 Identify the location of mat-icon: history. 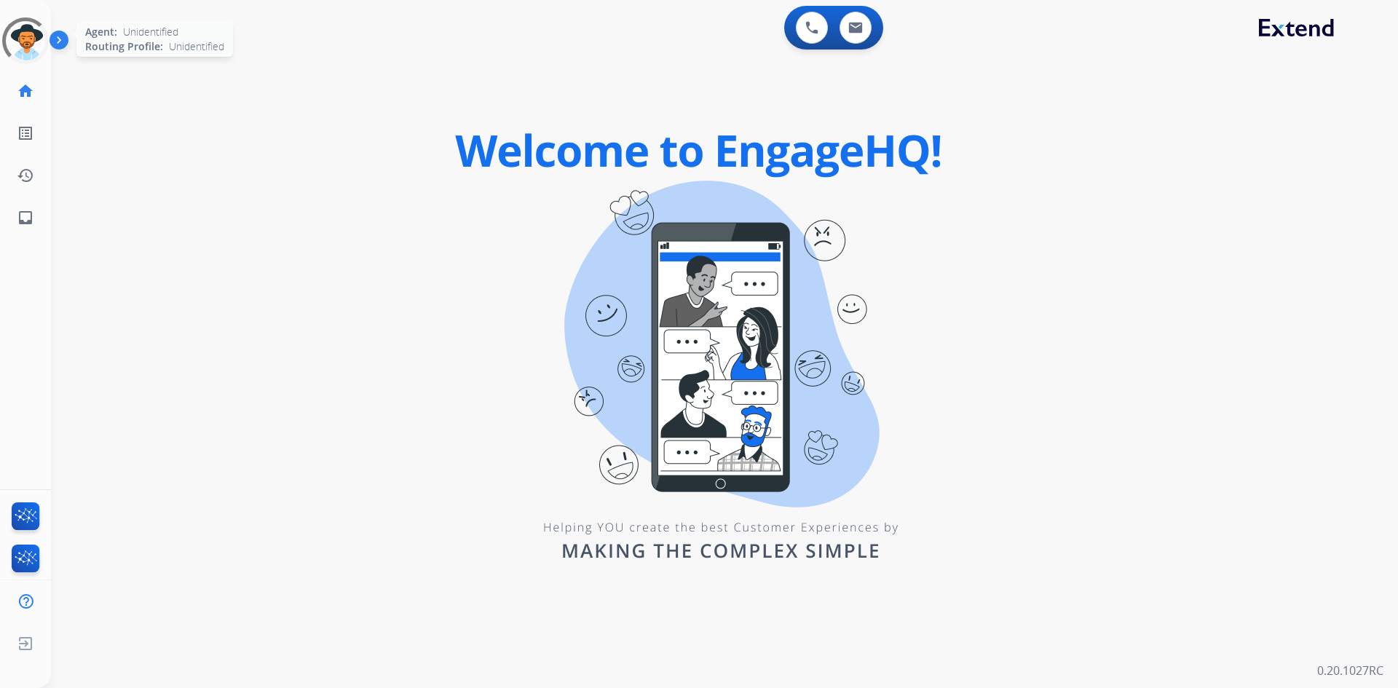
(25, 176).